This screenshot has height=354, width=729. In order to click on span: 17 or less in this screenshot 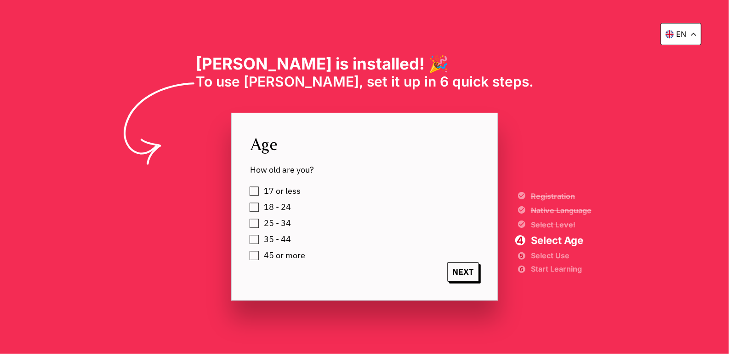, I will do `click(282, 191)`.